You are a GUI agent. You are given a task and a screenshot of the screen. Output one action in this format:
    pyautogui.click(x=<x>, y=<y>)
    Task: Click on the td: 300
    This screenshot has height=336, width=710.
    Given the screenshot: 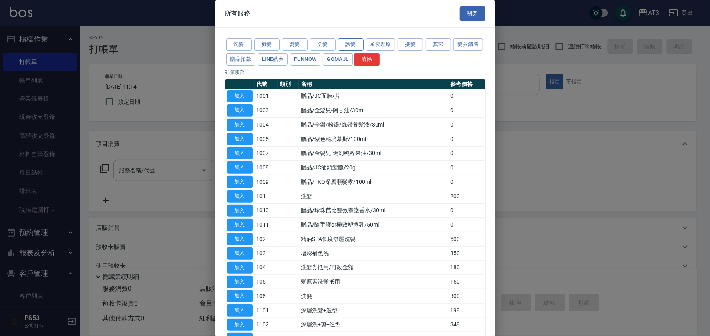 What is the action you would take?
    pyautogui.click(x=467, y=296)
    